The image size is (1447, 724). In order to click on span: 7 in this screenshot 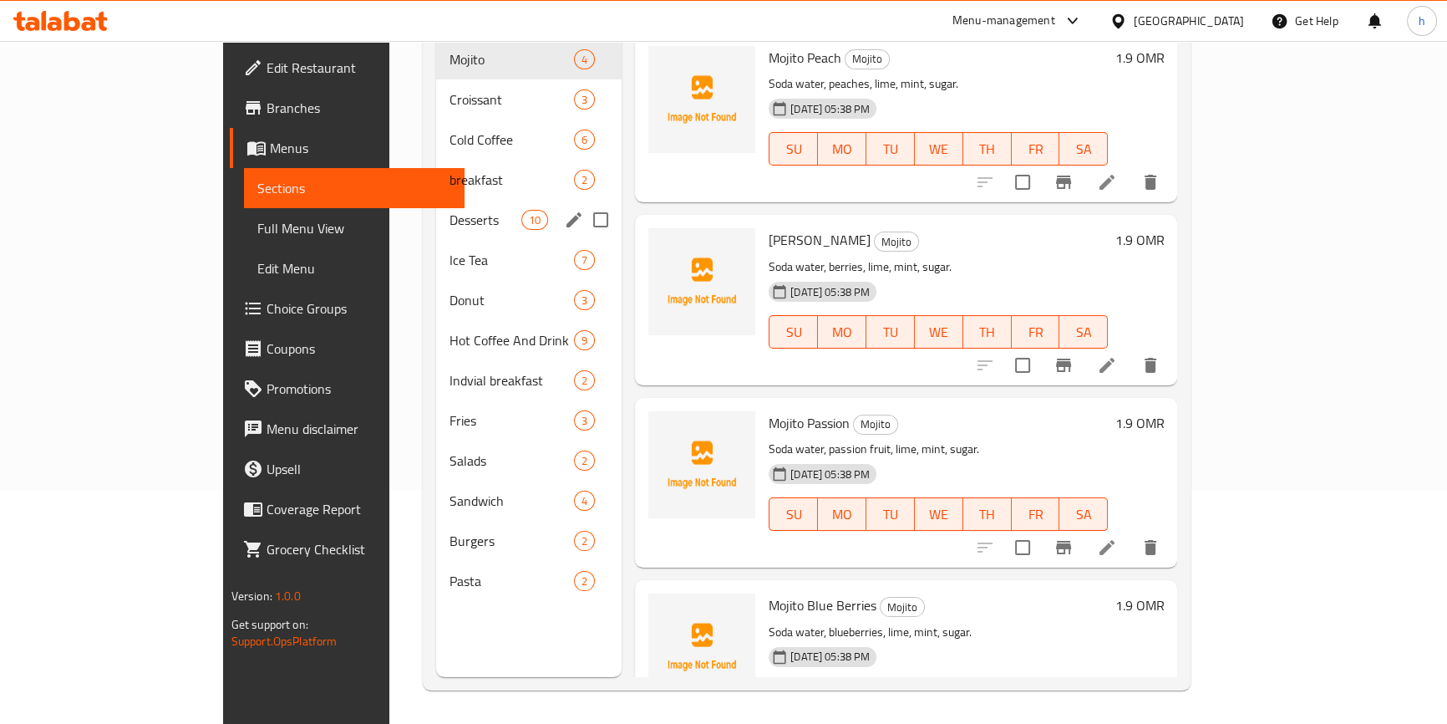, I will do `click(584, 260)`.